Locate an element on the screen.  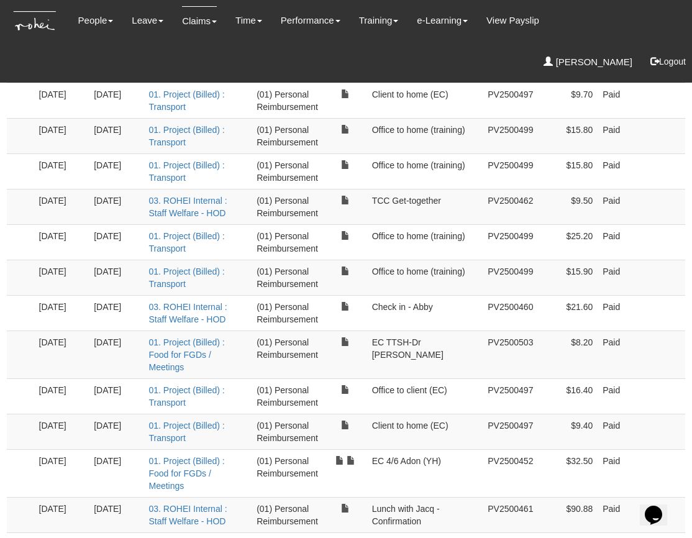
a: Performance is located at coordinates (311, 21).